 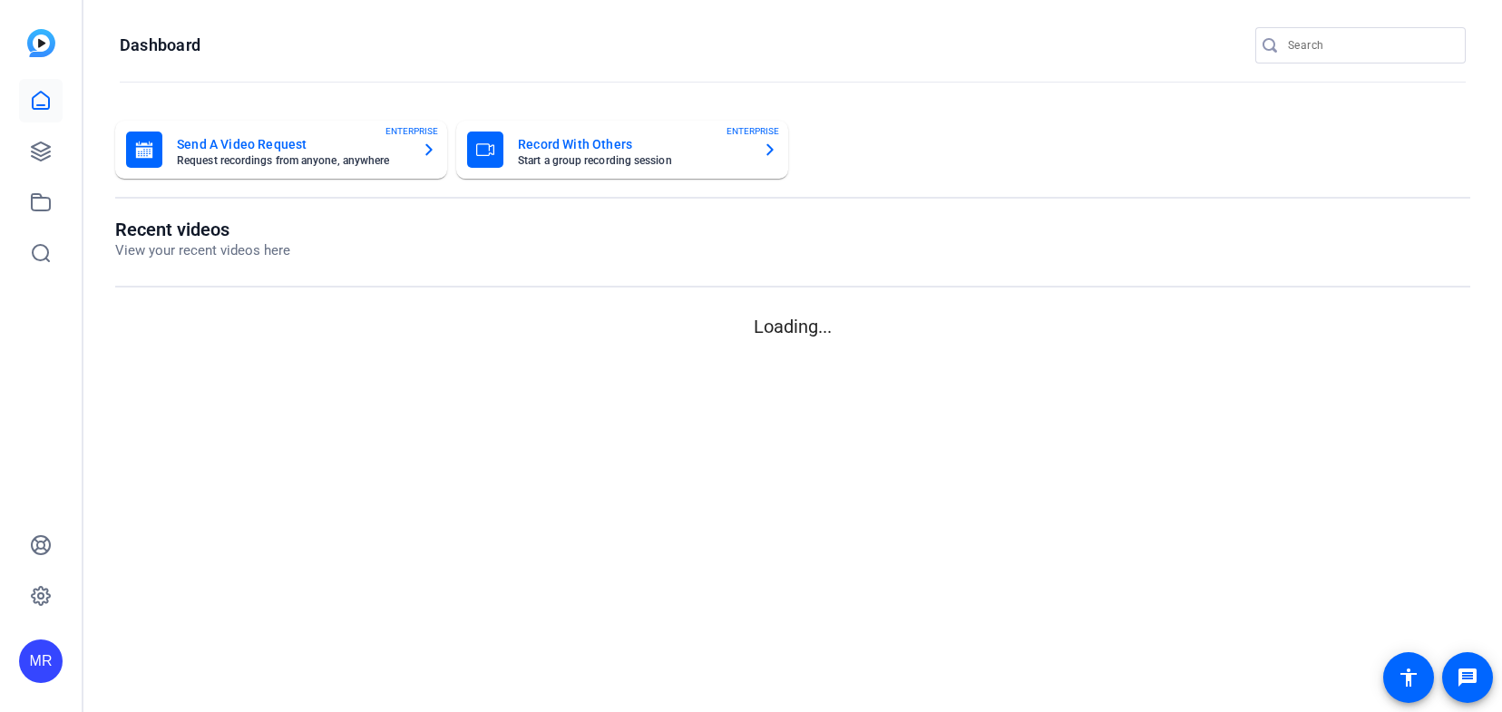 I want to click on button: Send A Video RequestRequest recordings from anyone, anywhereENTERPRISE, so click(x=281, y=150).